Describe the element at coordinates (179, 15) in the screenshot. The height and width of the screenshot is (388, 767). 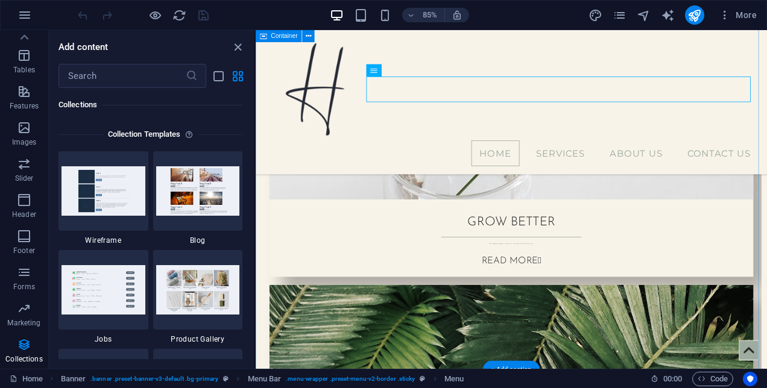
I see `i: Reload page` at that location.